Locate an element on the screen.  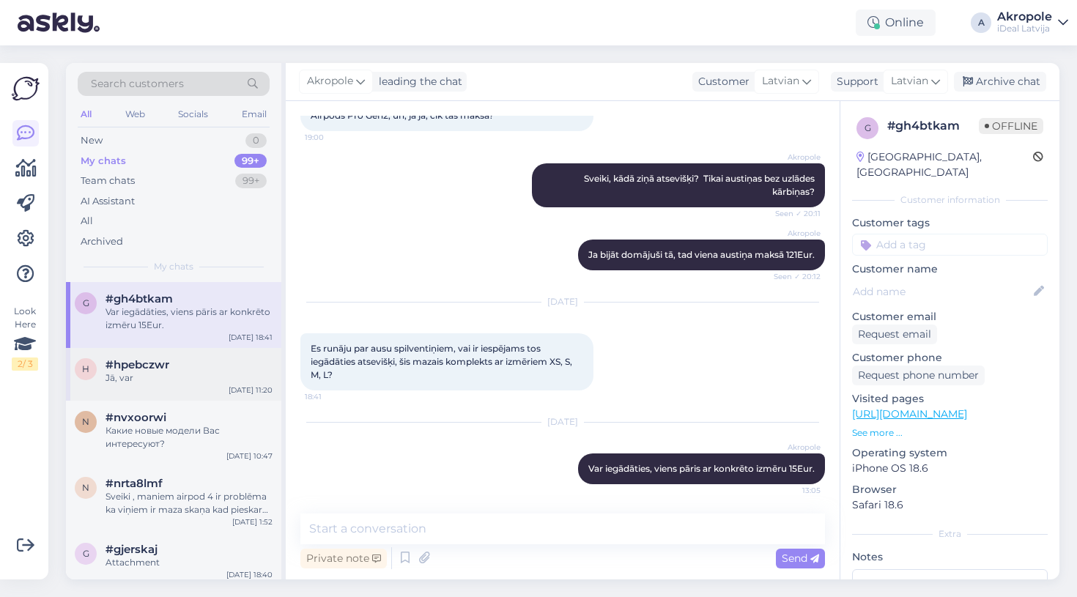
span: Send is located at coordinates (800, 558).